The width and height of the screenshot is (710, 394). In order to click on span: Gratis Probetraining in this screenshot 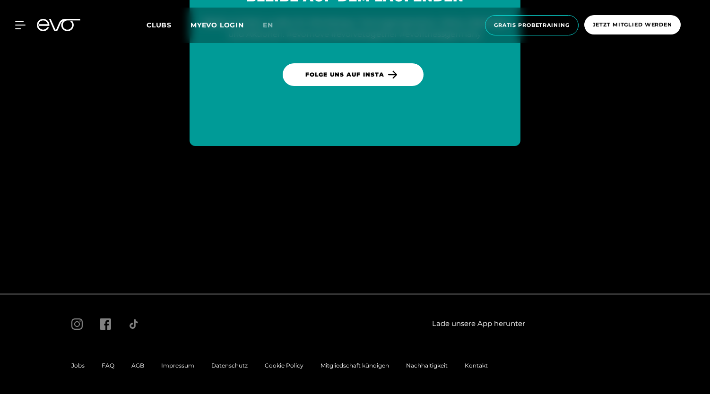, I will do `click(532, 25)`.